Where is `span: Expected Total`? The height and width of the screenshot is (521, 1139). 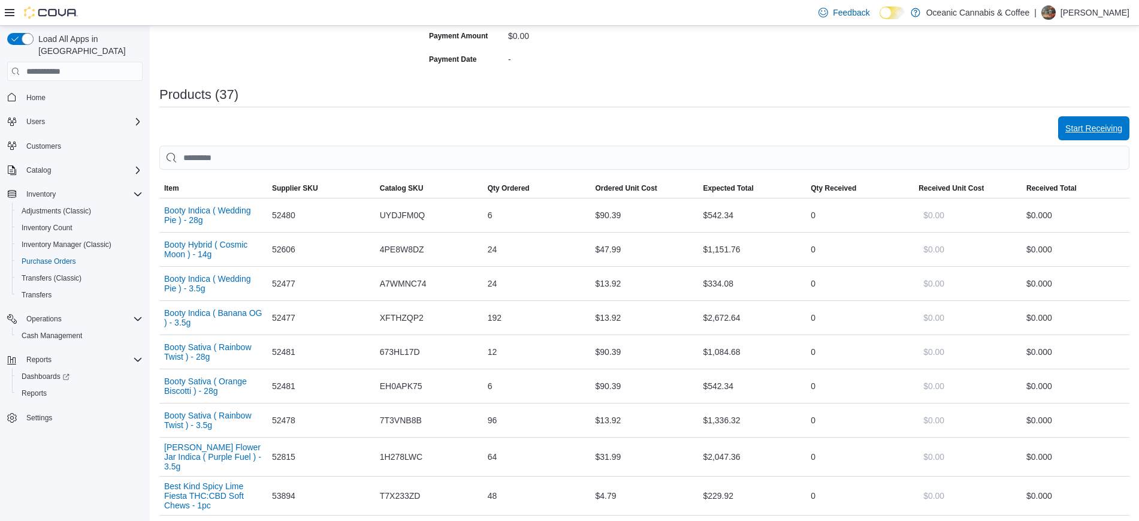
span: Expected Total is located at coordinates (728, 188).